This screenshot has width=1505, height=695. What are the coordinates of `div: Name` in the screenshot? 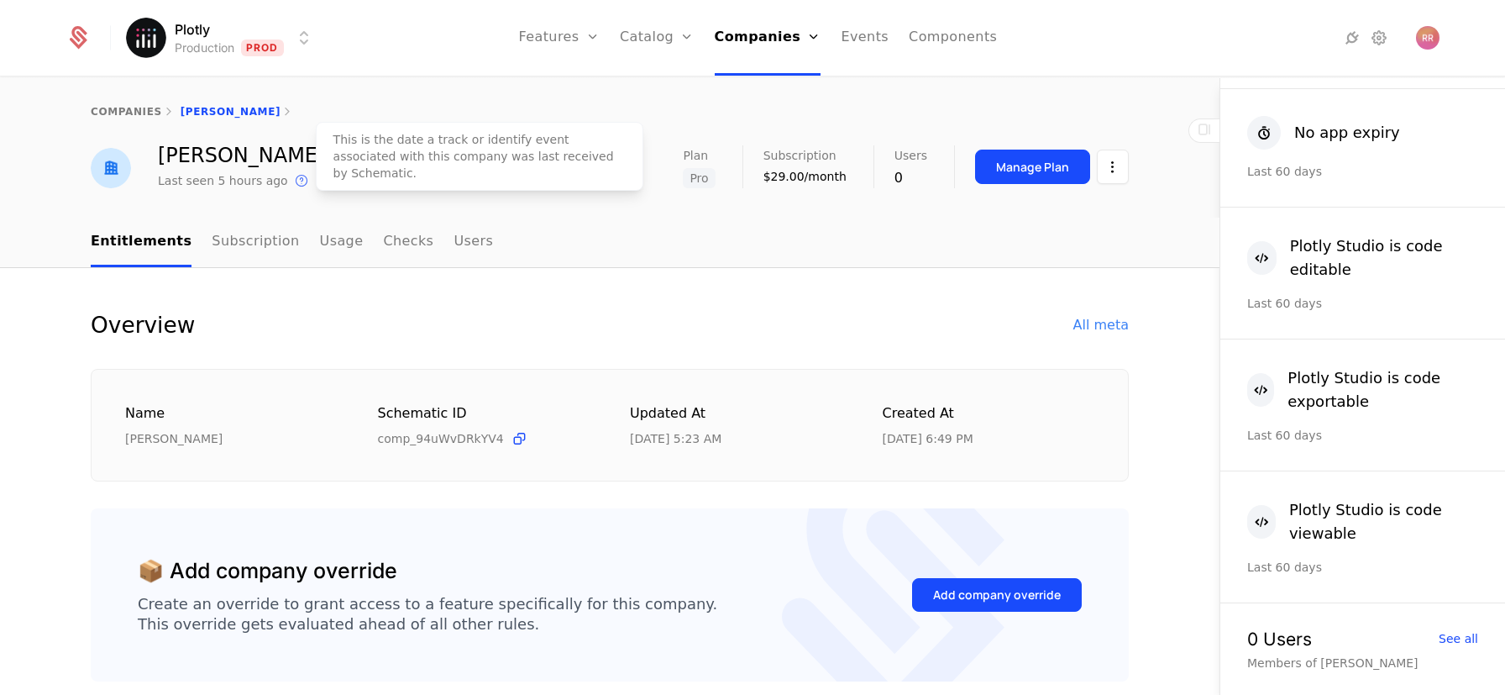 It's located at (231, 413).